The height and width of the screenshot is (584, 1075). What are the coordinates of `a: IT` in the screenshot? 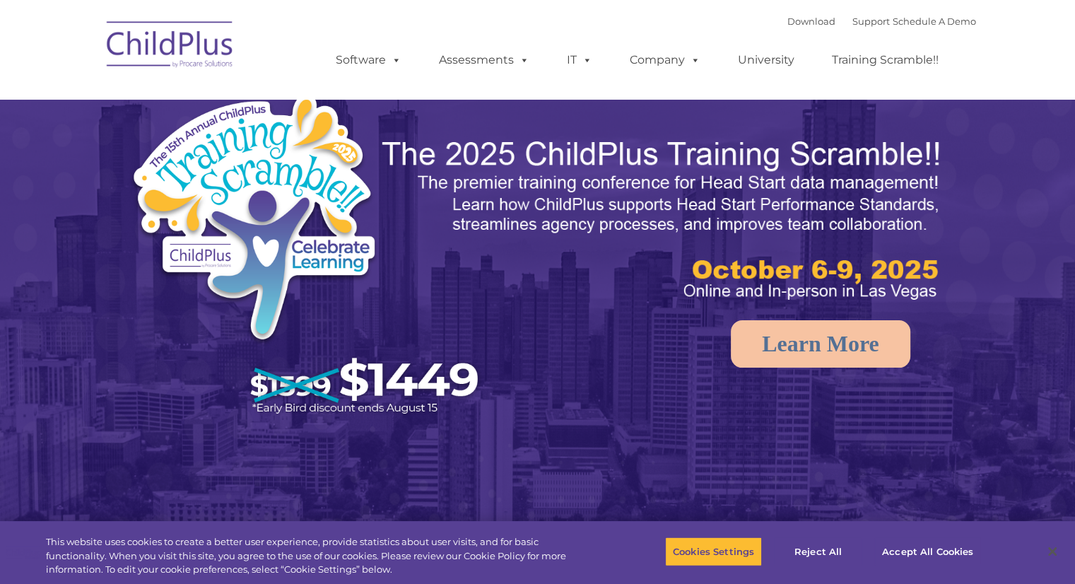 It's located at (579, 60).